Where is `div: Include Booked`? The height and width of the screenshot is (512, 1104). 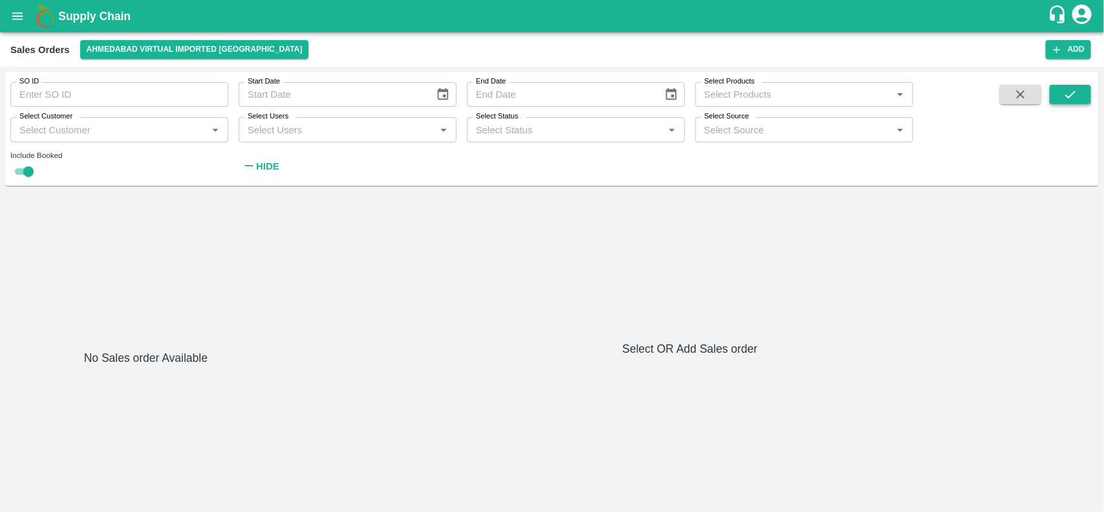
div: Include Booked is located at coordinates (119, 155).